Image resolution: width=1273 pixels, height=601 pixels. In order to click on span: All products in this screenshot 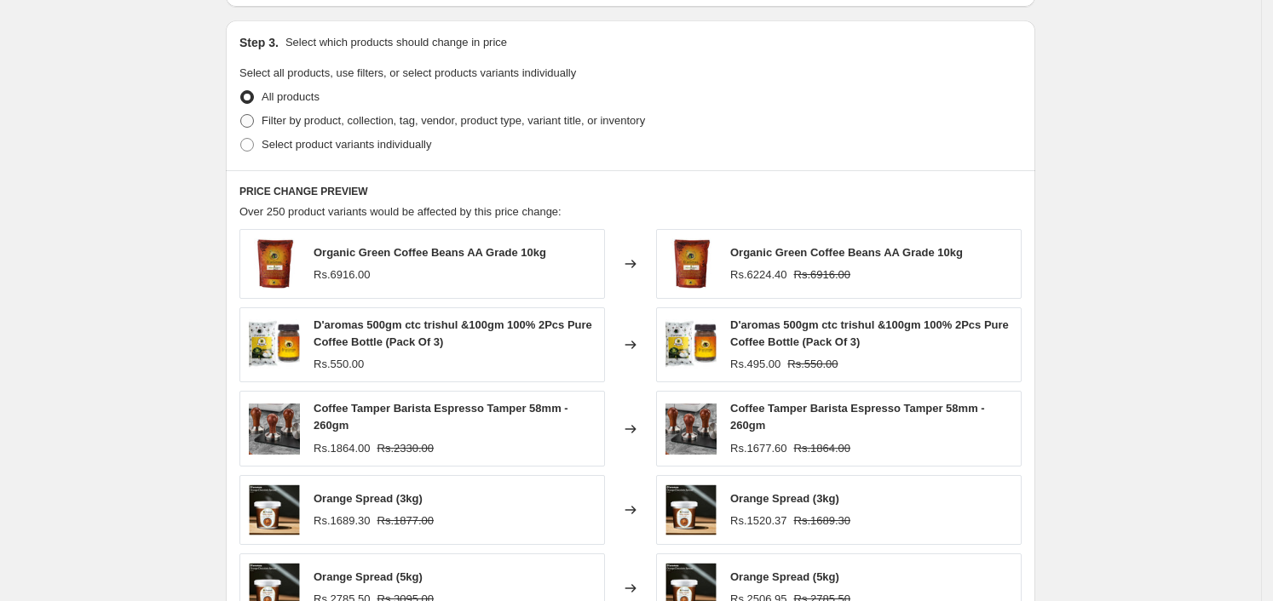, I will do `click(291, 96)`.